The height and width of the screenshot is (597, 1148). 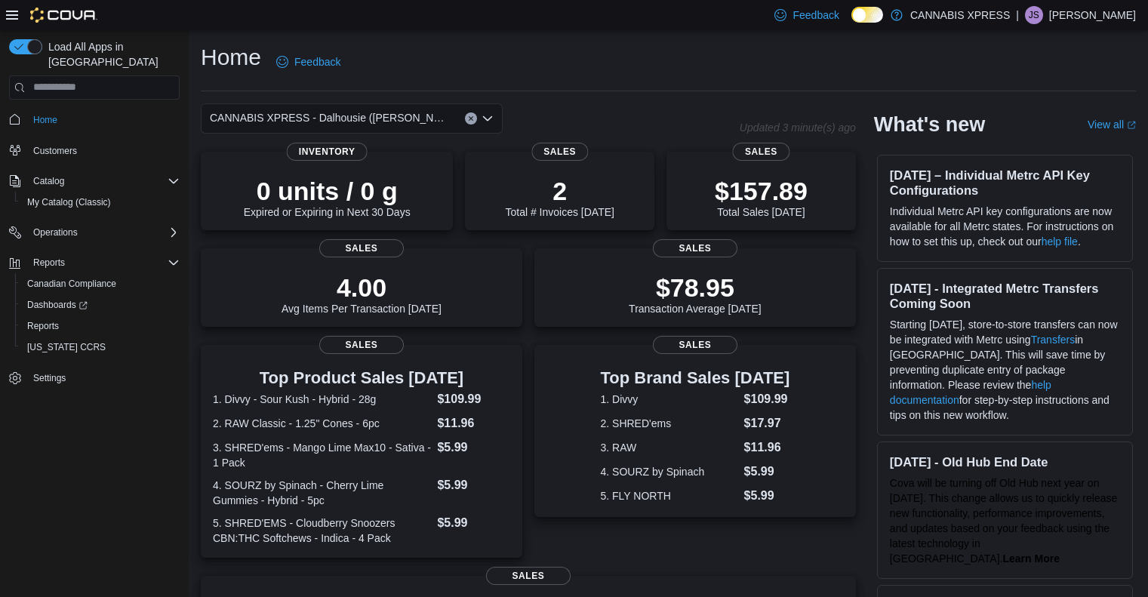 What do you see at coordinates (321, 455) in the screenshot?
I see `dt: 3. SHRED'ems - Mango Lime Max10 - Sativa - 1 Pack` at bounding box center [321, 455].